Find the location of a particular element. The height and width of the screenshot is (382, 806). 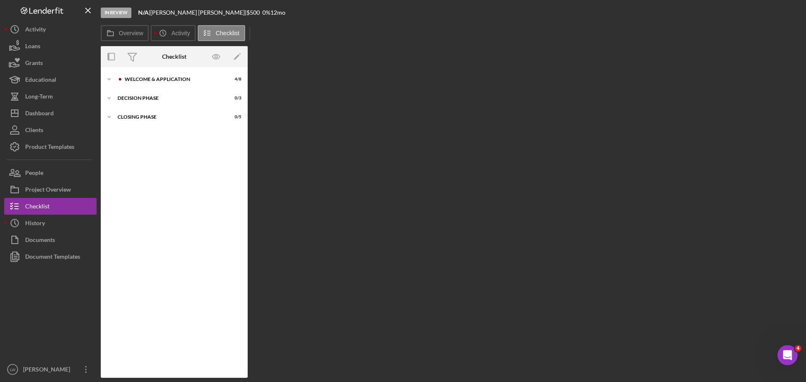

button: Project Overview is located at coordinates (50, 190).